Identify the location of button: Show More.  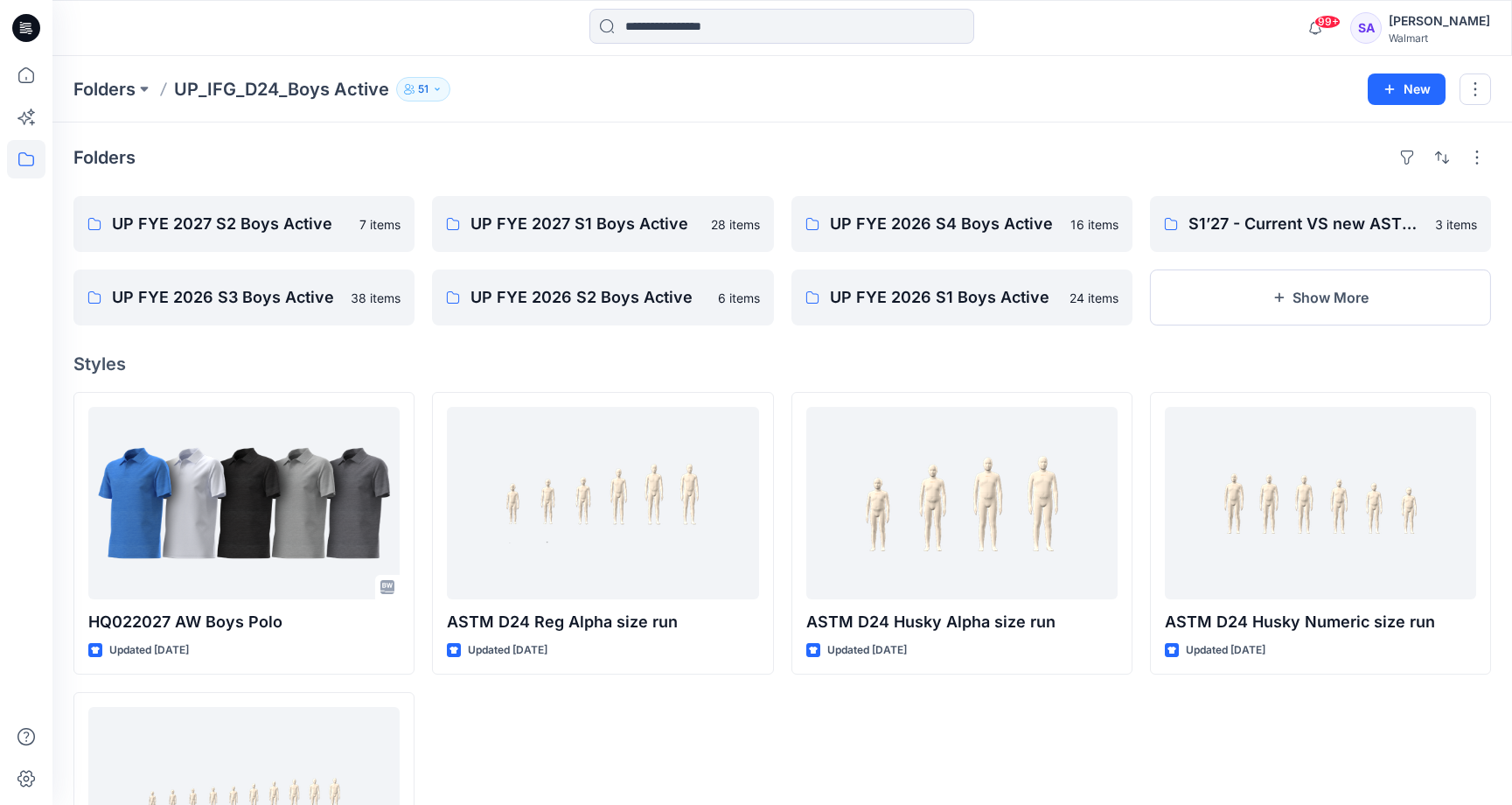
(1320, 298).